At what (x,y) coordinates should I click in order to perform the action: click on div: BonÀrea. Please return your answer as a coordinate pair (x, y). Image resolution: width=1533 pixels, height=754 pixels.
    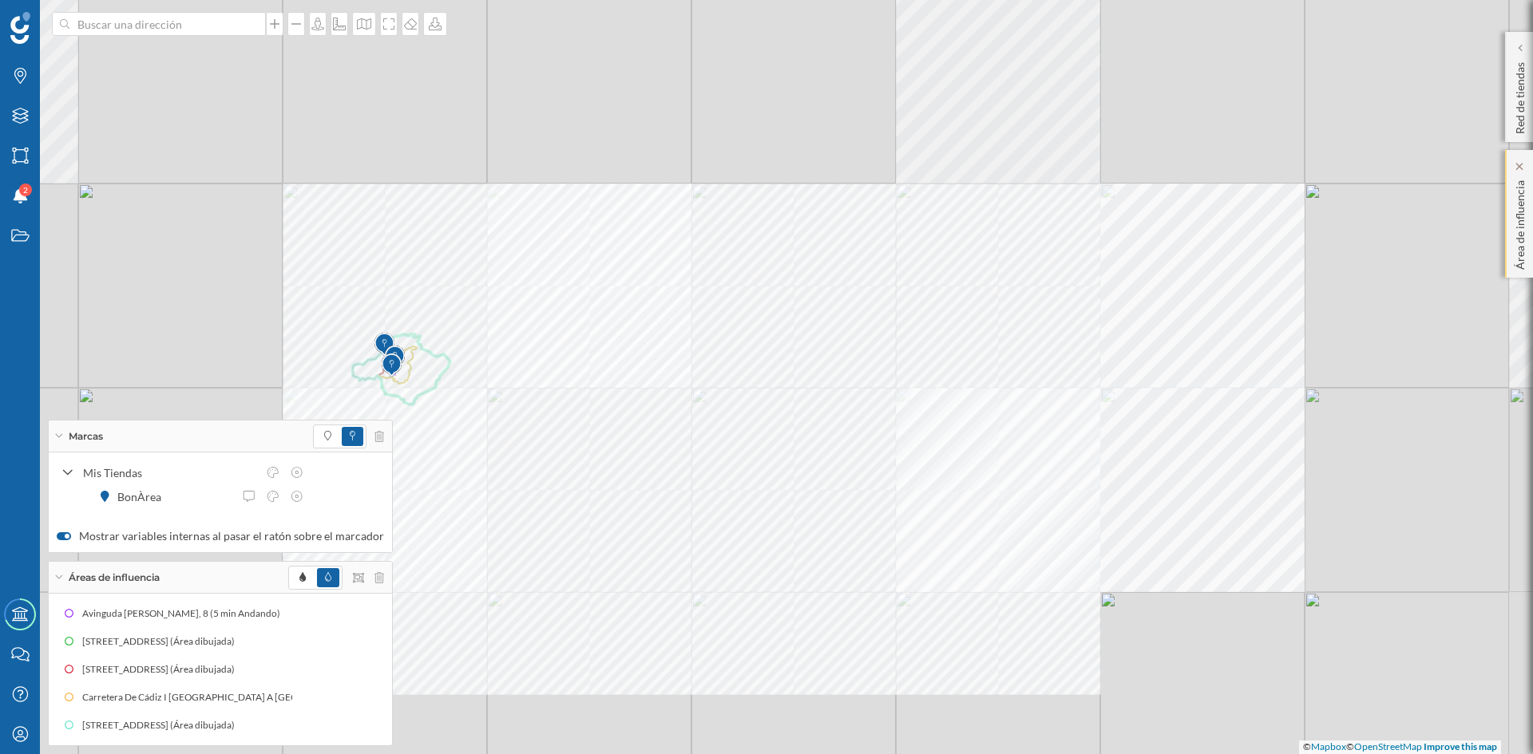
    Looking at the image, I should click on (143, 497).